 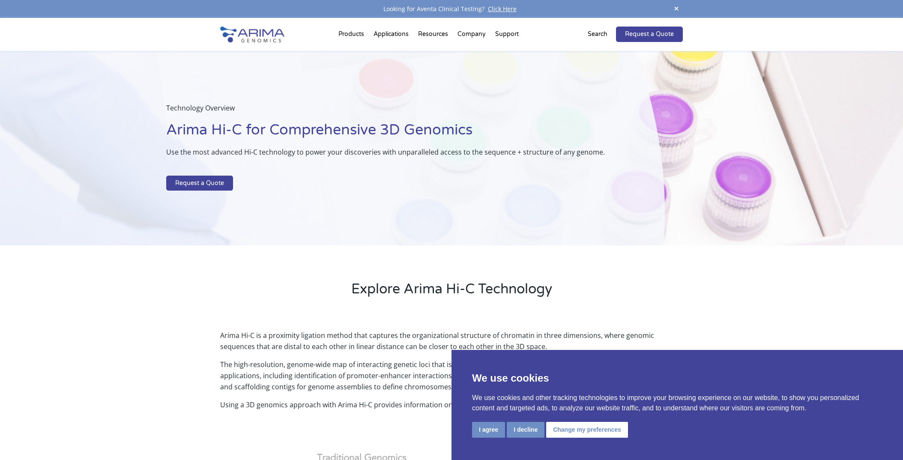 What do you see at coordinates (451, 379) in the screenshot?
I see `p: The high-resolution, genome-wide map of interacting genetic loci that is generated from Hi-C data...` at bounding box center [451, 379].